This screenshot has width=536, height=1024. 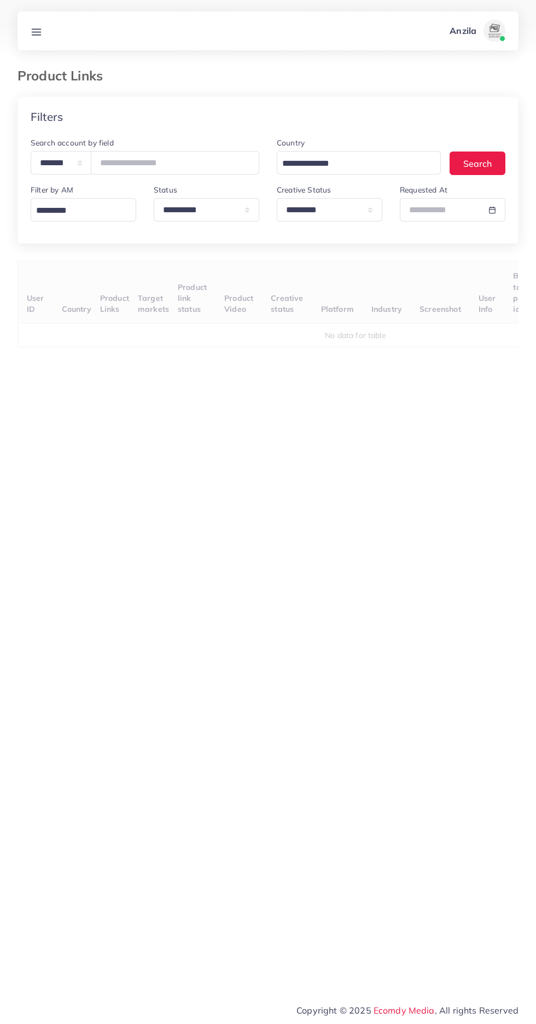 I want to click on span: , All rights Reserved, so click(x=477, y=1011).